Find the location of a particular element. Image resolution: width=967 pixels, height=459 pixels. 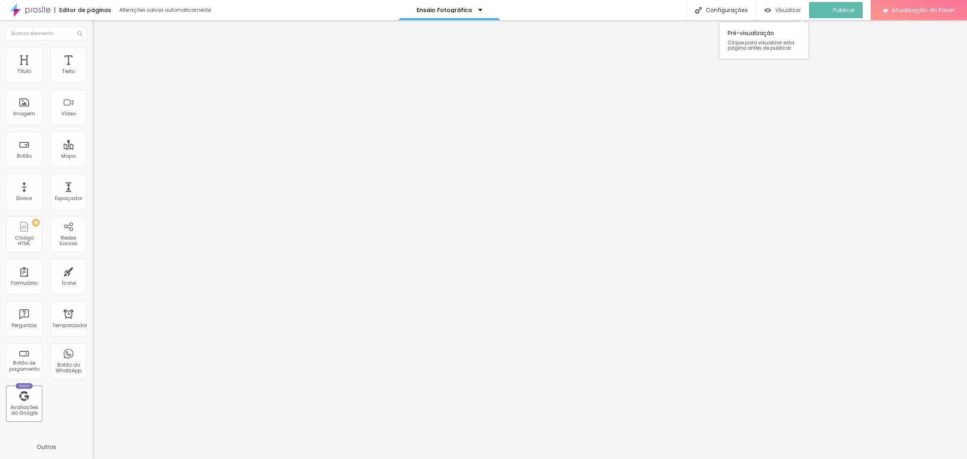

button: Visualizar is located at coordinates (783, 10).